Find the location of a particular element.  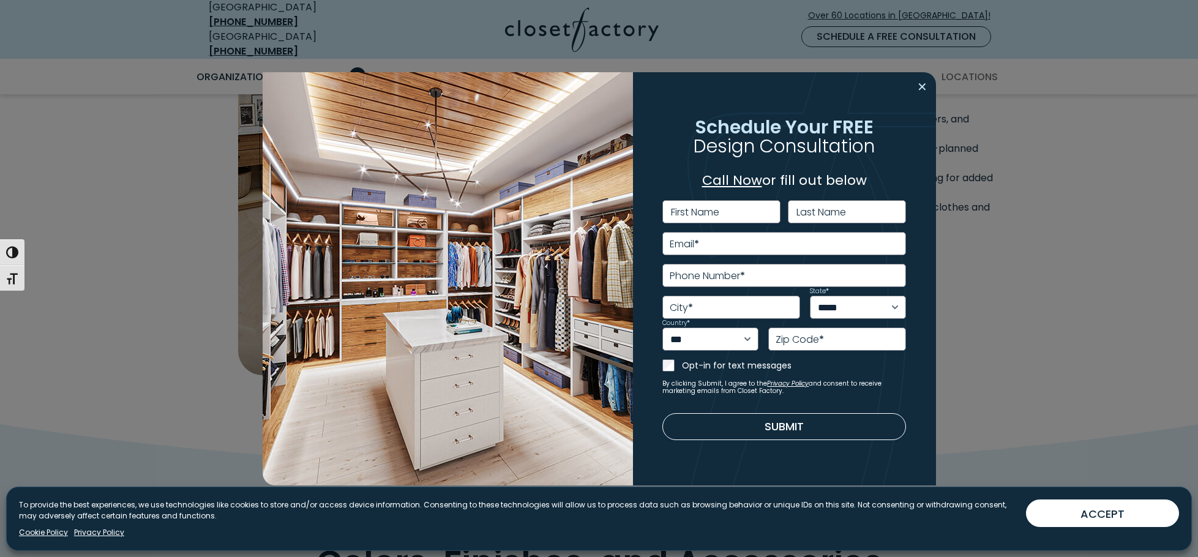

label: Opt-in for text messages is located at coordinates (794, 365).